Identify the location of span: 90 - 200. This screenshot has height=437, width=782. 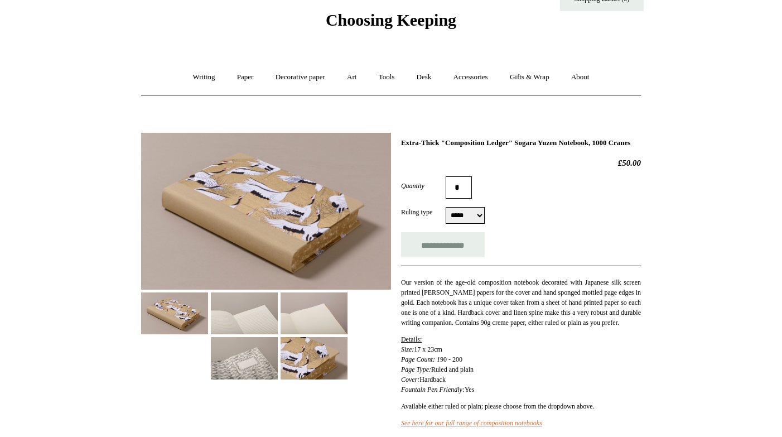
(451, 359).